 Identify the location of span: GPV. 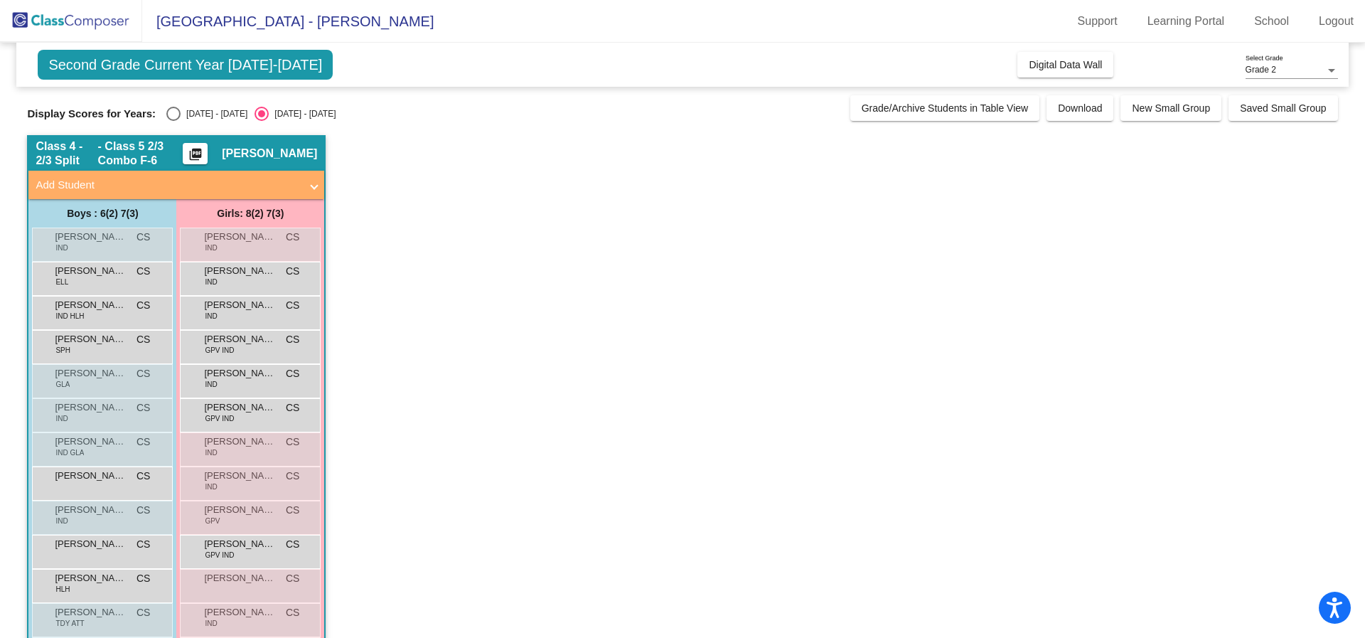
(212, 520).